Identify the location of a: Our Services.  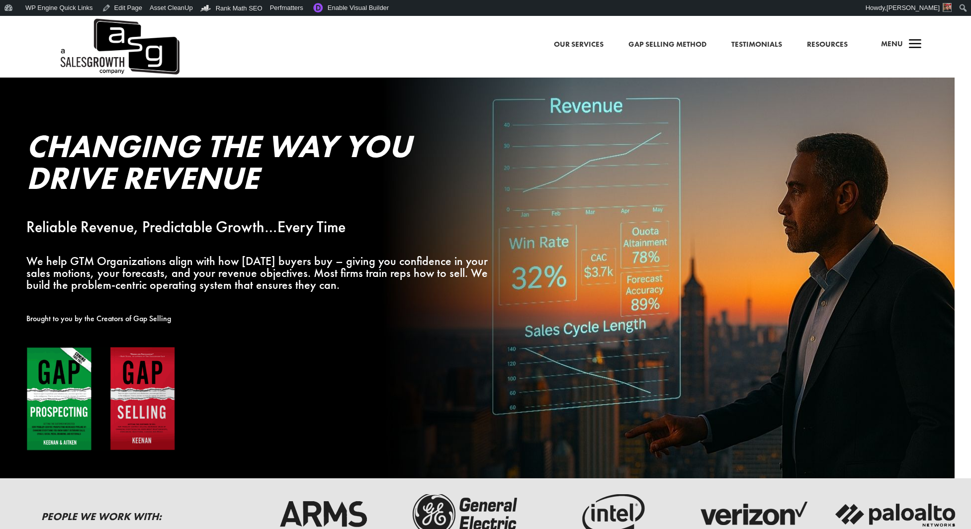
(579, 45).